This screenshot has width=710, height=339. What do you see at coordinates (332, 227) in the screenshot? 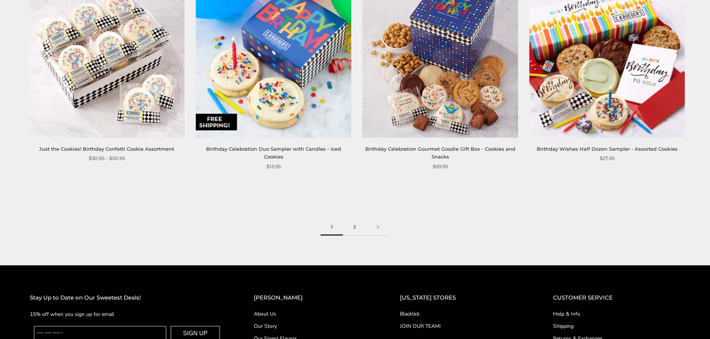
I see `span: 1` at bounding box center [332, 227].